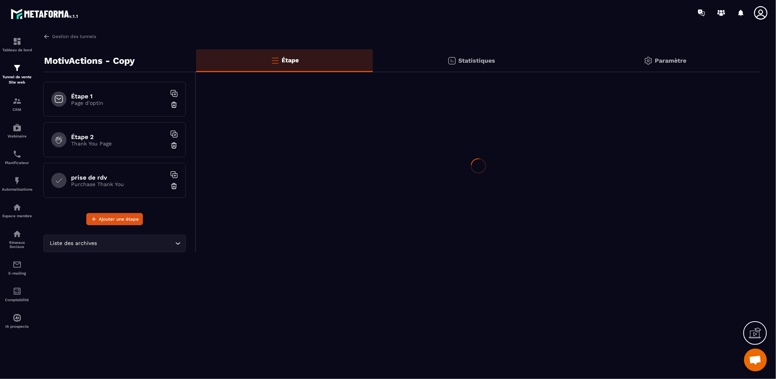  I want to click on p: Comptabilité, so click(17, 300).